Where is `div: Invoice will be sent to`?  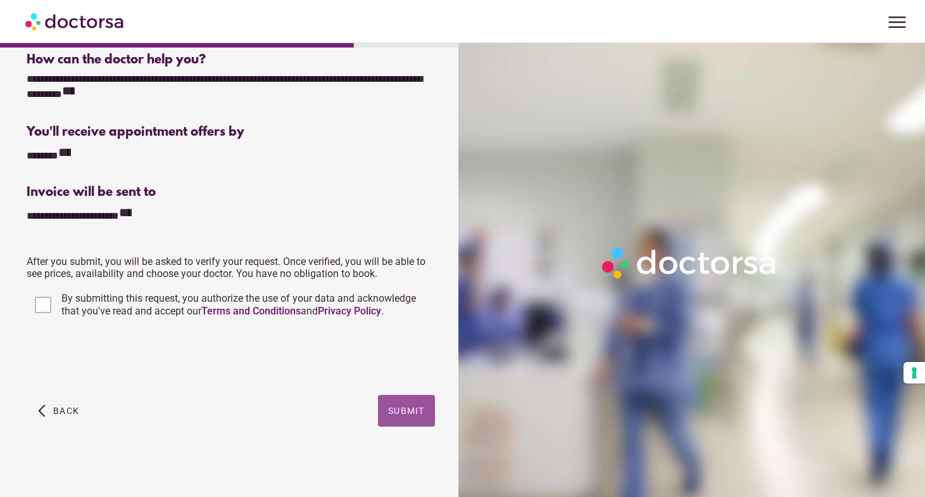
div: Invoice will be sent to is located at coordinates (231, 192).